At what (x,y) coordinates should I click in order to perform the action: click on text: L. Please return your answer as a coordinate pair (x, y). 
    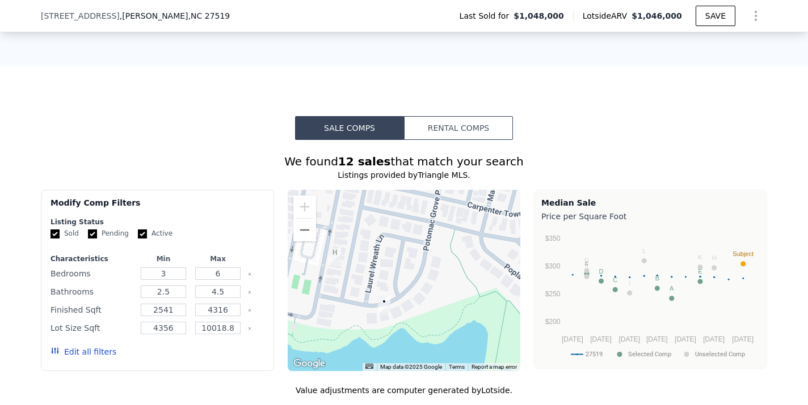
    Looking at the image, I should click on (644, 251).